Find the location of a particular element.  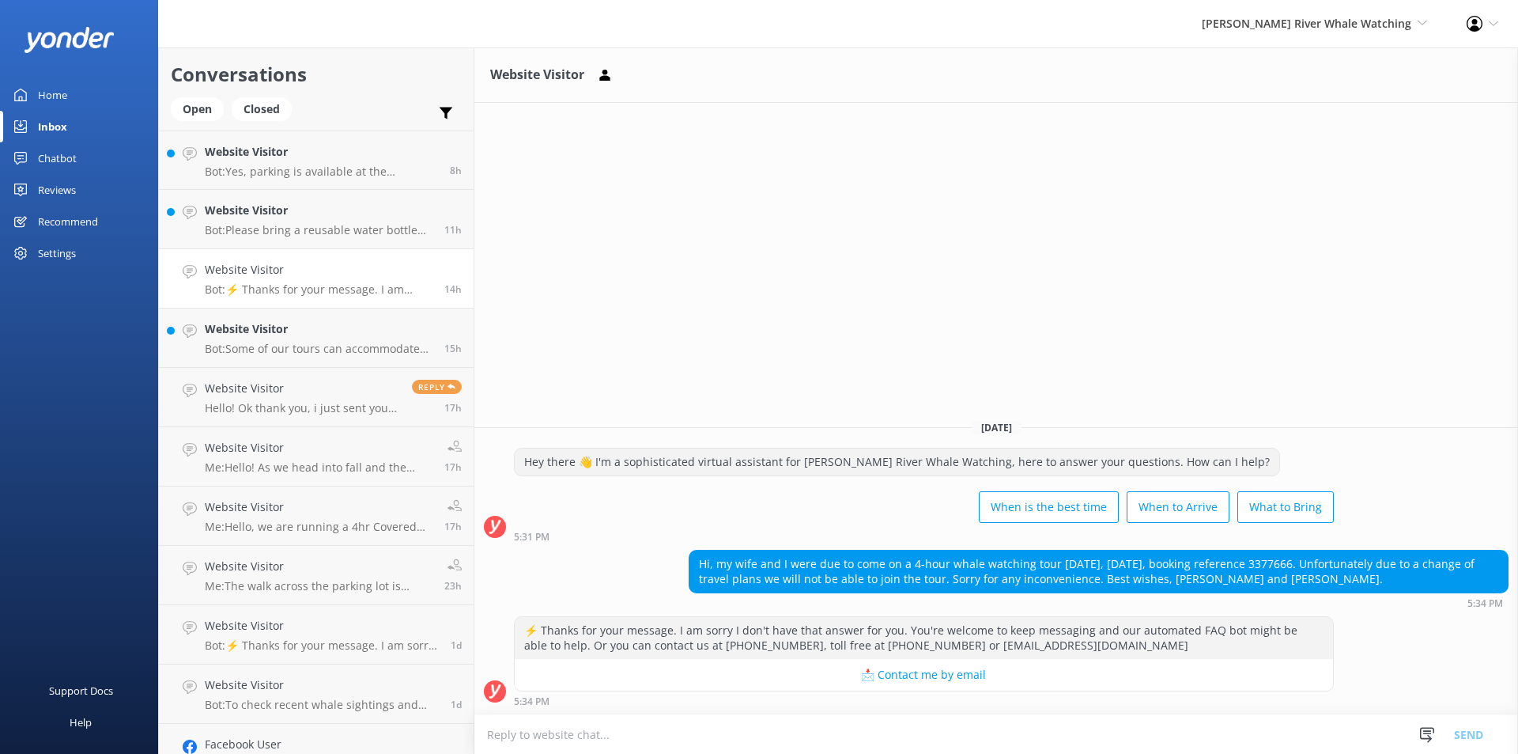

p: Hello! Ok thank you, i just sent you an email about the same question. Will discuss this with the... is located at coordinates (302, 408).